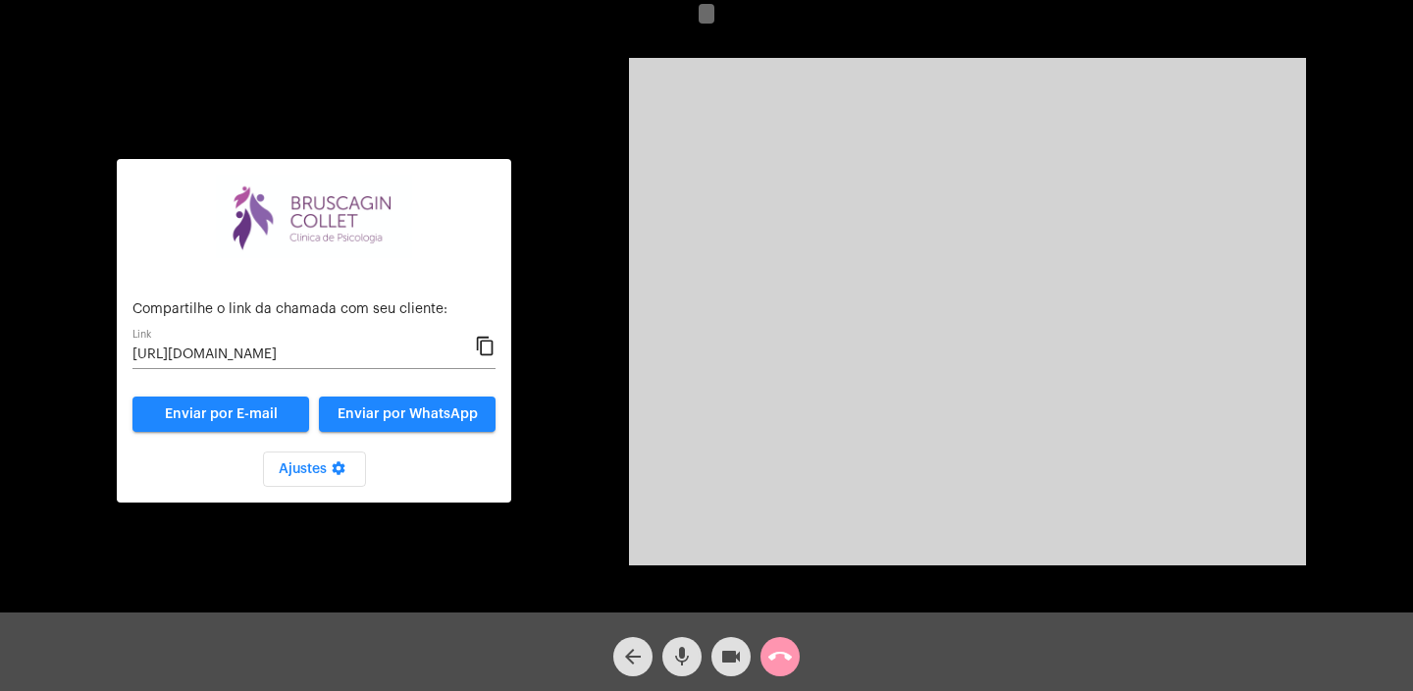  I want to click on mat-icon: settings, so click(339, 472).